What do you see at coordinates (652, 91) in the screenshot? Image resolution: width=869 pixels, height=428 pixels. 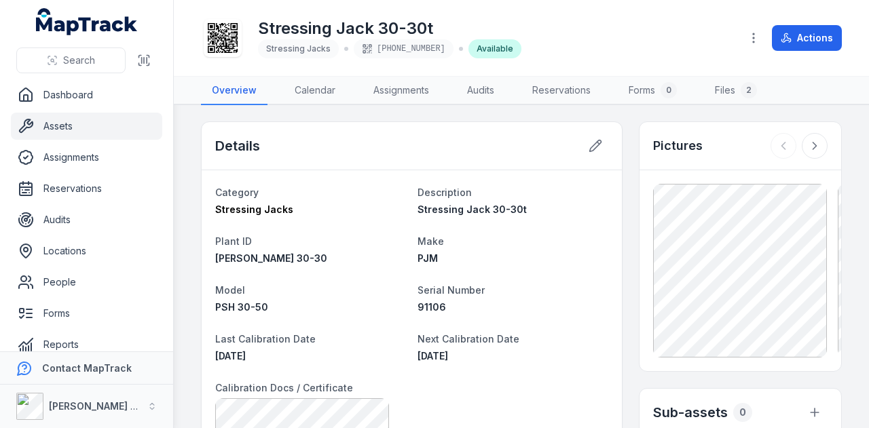 I see `a: Forms0` at bounding box center [652, 91].